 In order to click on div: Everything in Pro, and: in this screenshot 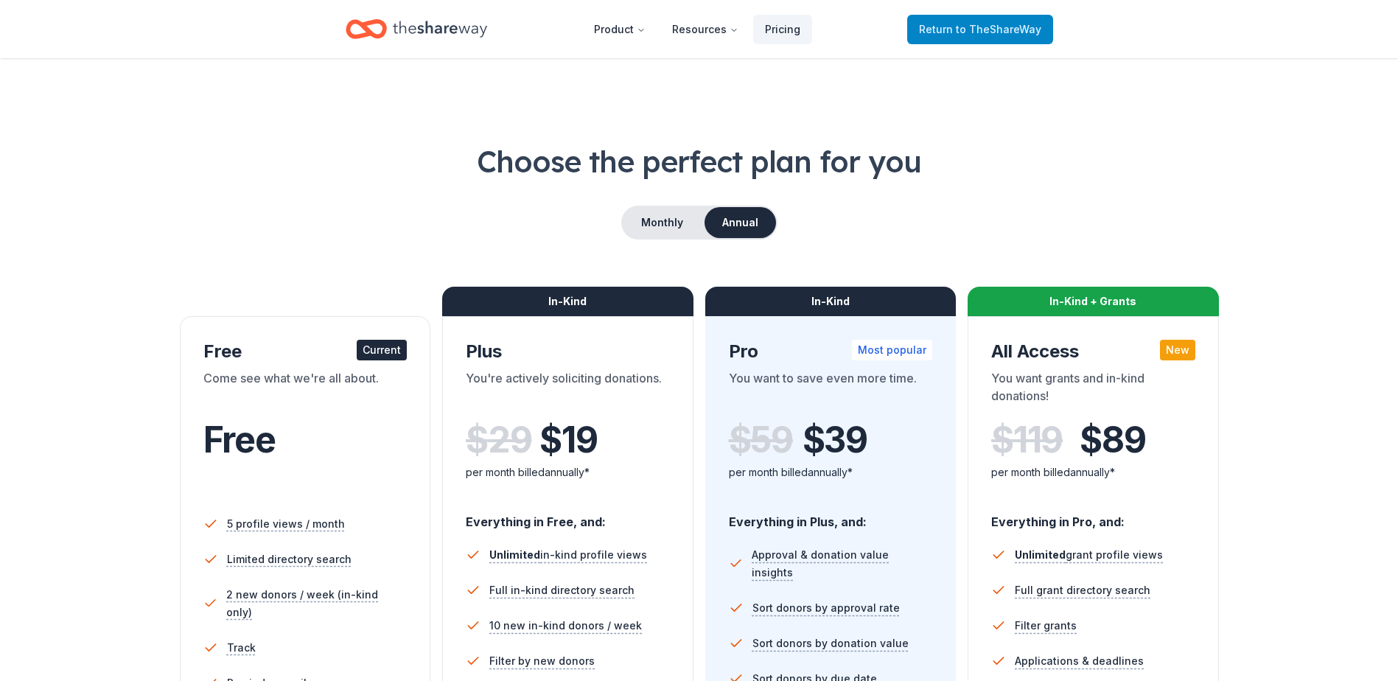, I will do `click(1093, 516)`.